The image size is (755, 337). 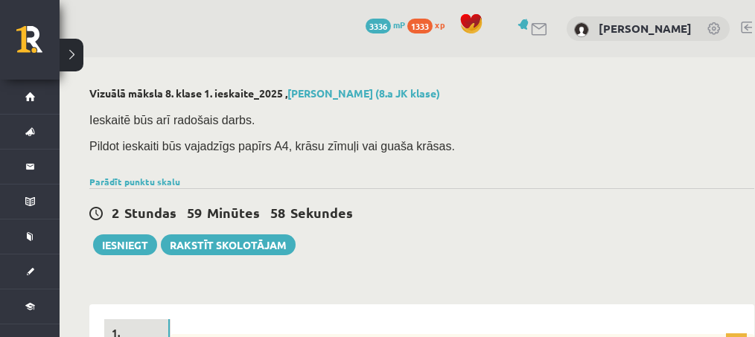 What do you see at coordinates (420, 26) in the screenshot?
I see `span: 1333` at bounding box center [420, 26].